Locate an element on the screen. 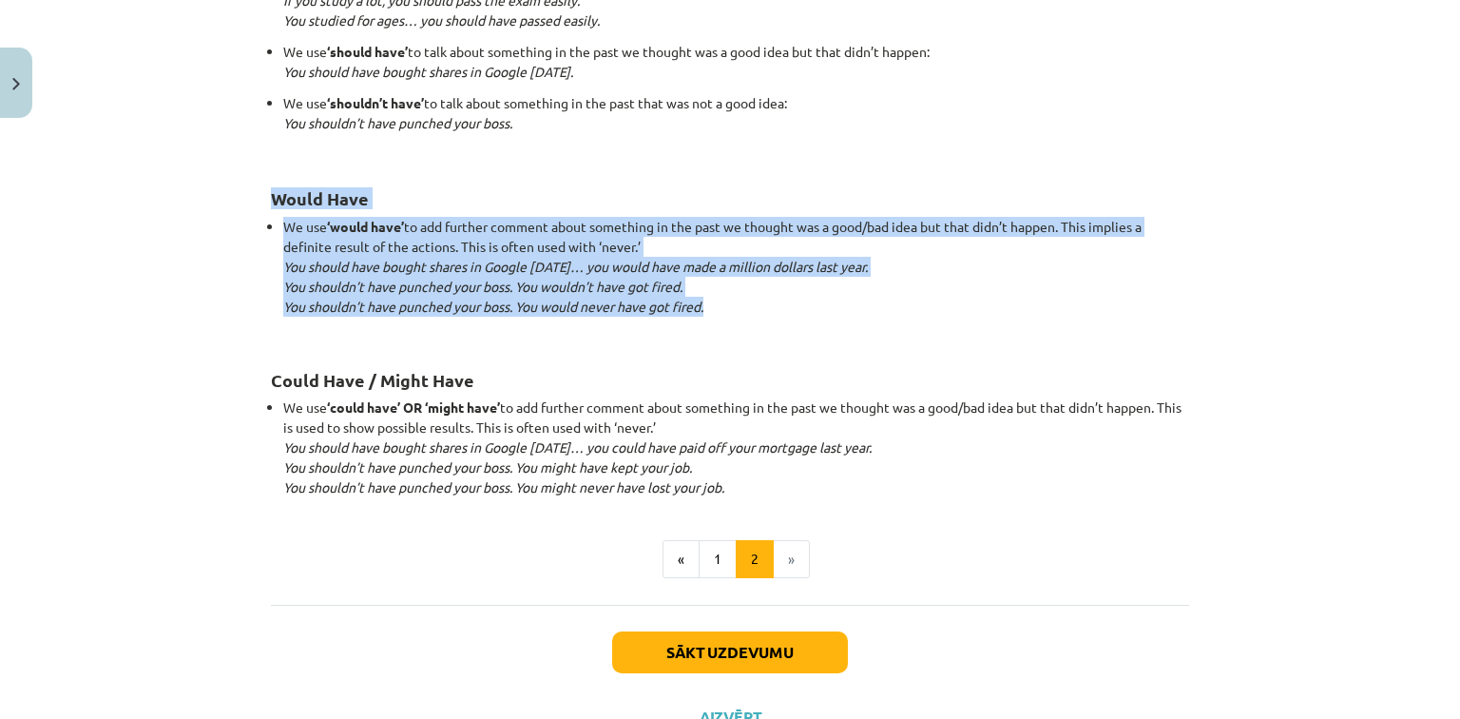  em: You shouldn’t have punched your boss. You would never have got fired. is located at coordinates (493, 306).